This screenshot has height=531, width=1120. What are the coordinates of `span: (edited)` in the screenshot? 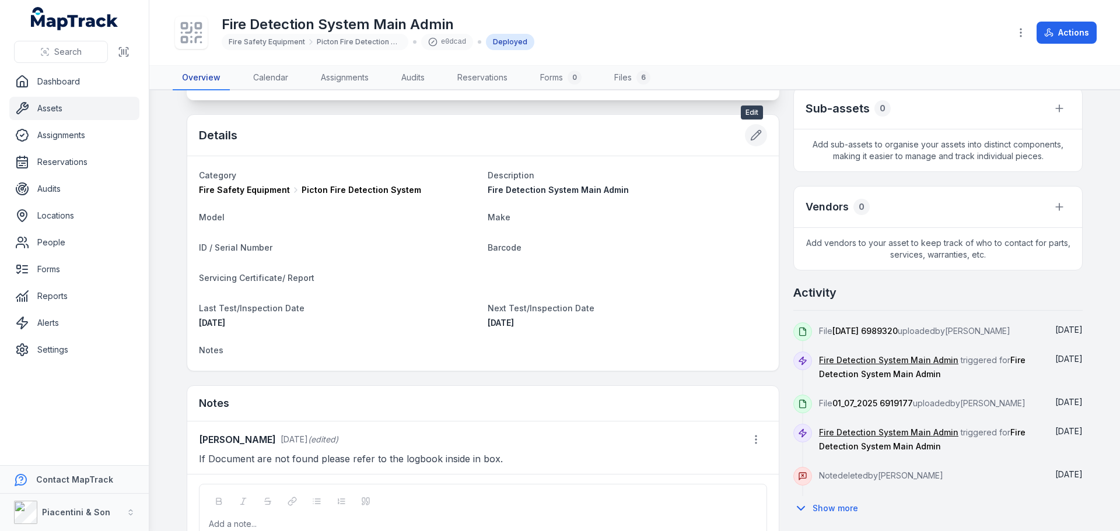 It's located at (323, 439).